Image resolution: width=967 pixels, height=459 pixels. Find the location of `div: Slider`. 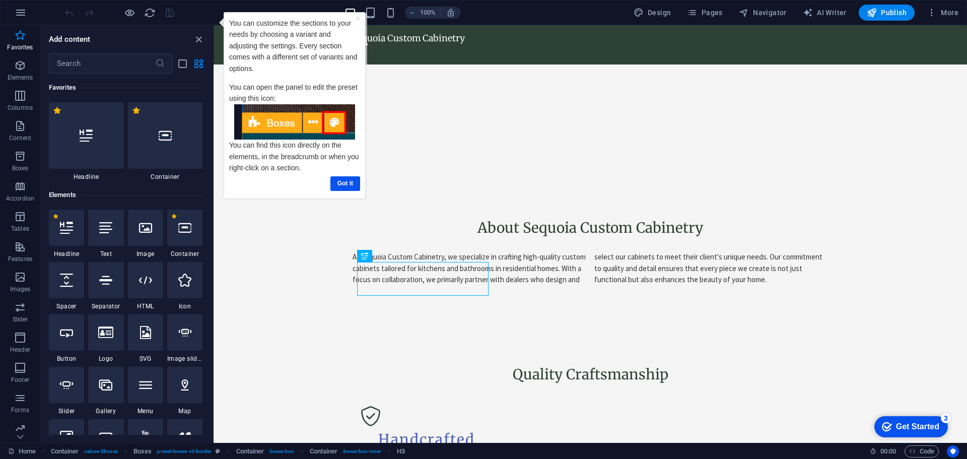

div: Slider is located at coordinates (66, 391).